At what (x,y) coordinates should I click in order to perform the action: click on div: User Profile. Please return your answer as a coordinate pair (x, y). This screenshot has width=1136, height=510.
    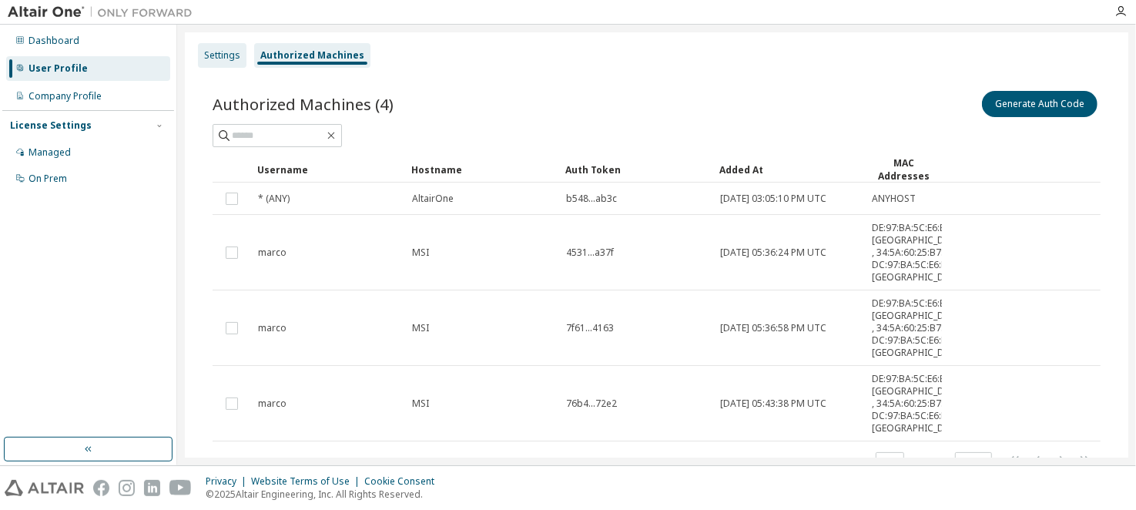
    Looking at the image, I should click on (58, 69).